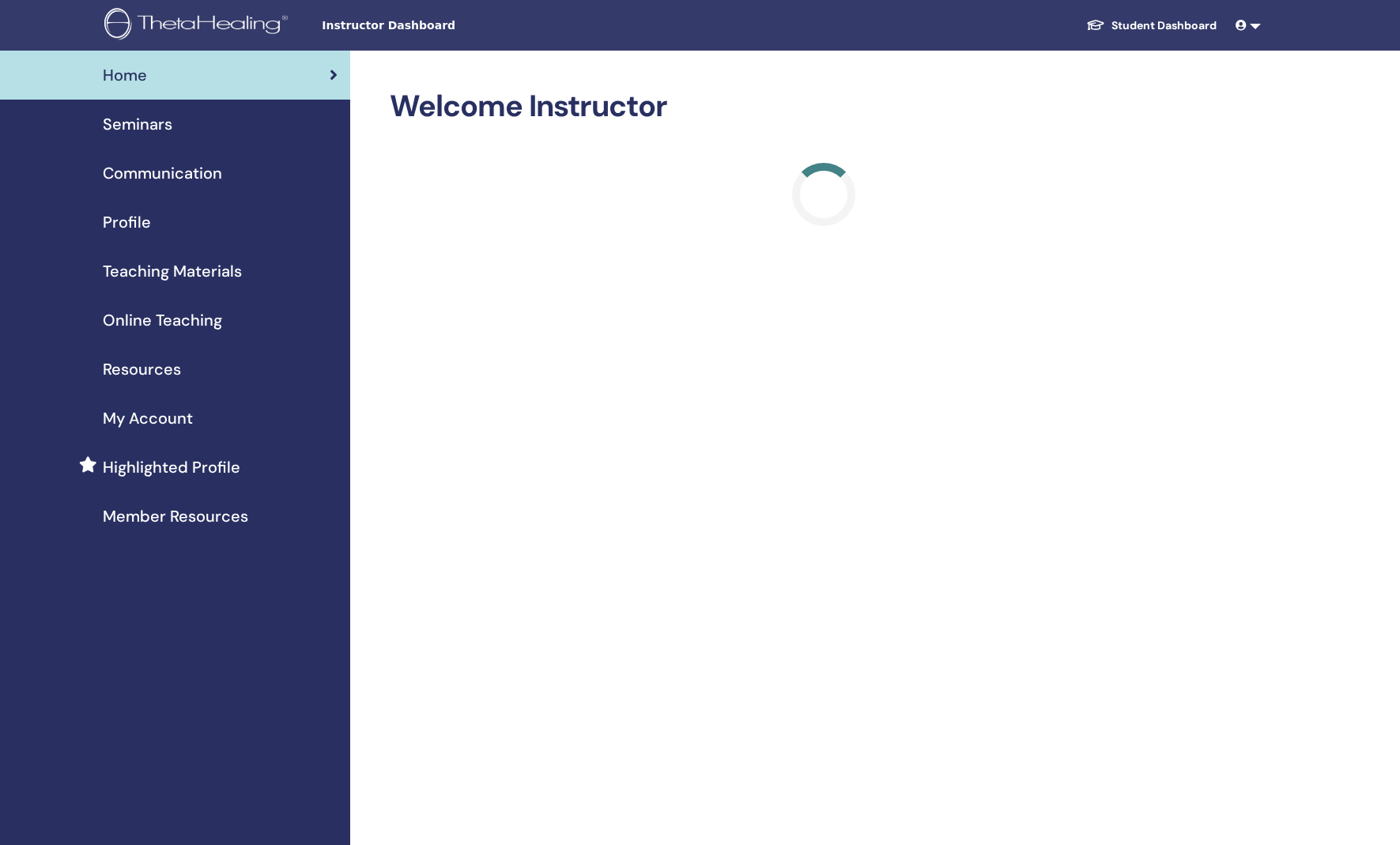 Image resolution: width=1400 pixels, height=845 pixels. What do you see at coordinates (172, 272) in the screenshot?
I see `span: Teaching Materials` at bounding box center [172, 272].